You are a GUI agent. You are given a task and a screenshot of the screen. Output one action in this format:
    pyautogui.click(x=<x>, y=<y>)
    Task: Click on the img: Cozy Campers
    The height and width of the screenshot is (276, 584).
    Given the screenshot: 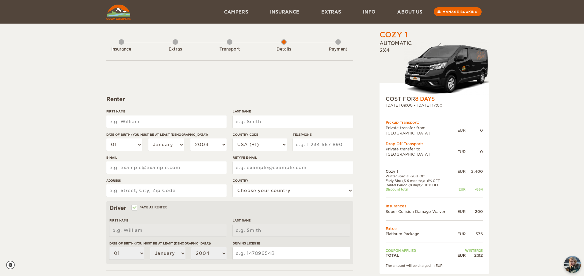 What is the action you would take?
    pyautogui.click(x=118, y=12)
    